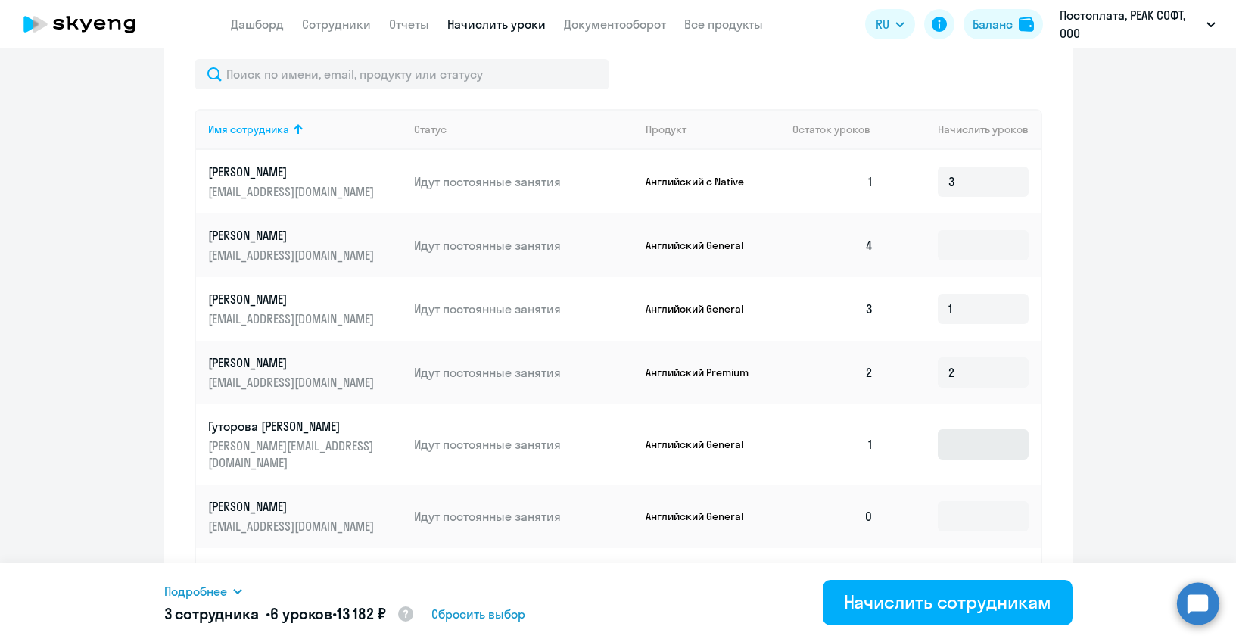 This screenshot has height=642, width=1236. What do you see at coordinates (615, 24) in the screenshot?
I see `a: Документооборот` at bounding box center [615, 24].